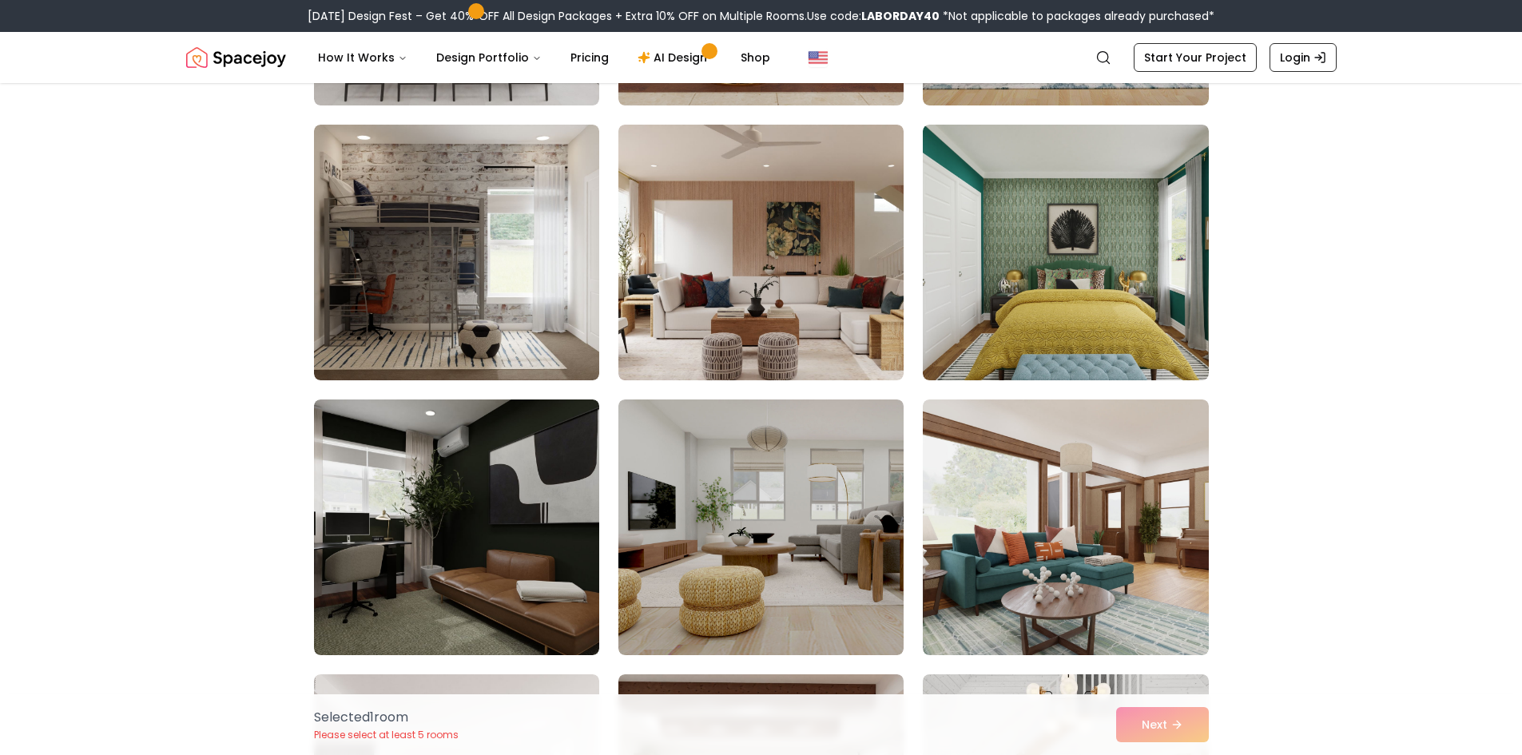 This screenshot has height=755, width=1522. What do you see at coordinates (873, 16) in the screenshot?
I see `span: Use code:` at bounding box center [873, 16].